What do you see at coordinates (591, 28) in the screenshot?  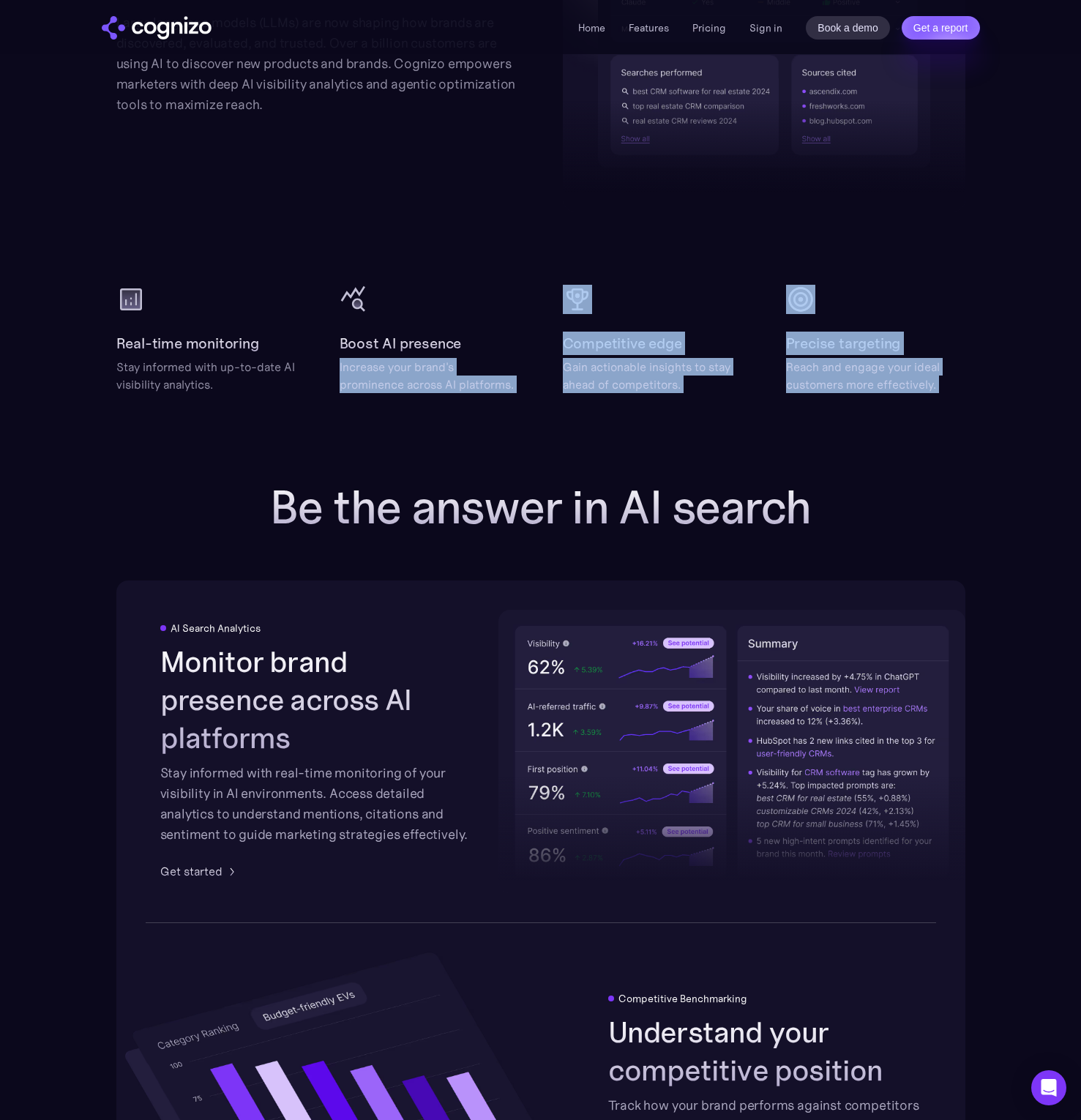 I see `a: Home` at bounding box center [591, 28].